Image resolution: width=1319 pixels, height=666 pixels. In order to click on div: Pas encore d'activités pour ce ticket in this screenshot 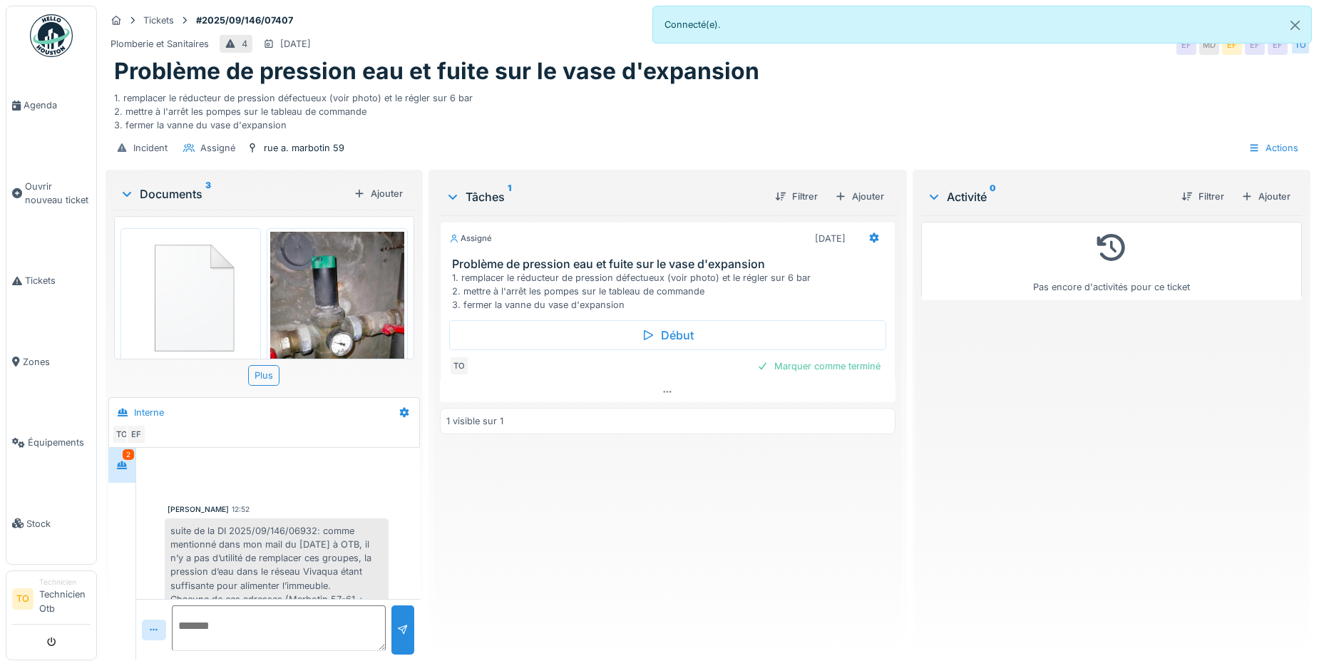, I will do `click(1111, 261)`.